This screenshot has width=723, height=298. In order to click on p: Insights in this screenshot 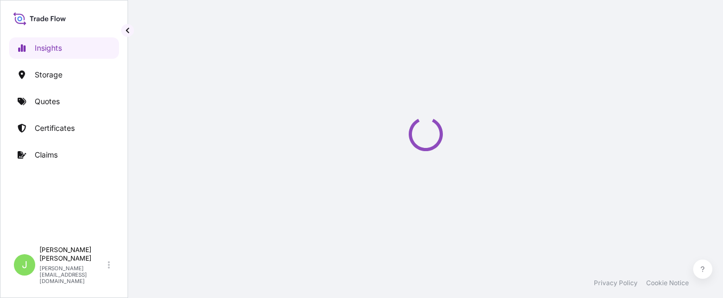, I will do `click(48, 48)`.